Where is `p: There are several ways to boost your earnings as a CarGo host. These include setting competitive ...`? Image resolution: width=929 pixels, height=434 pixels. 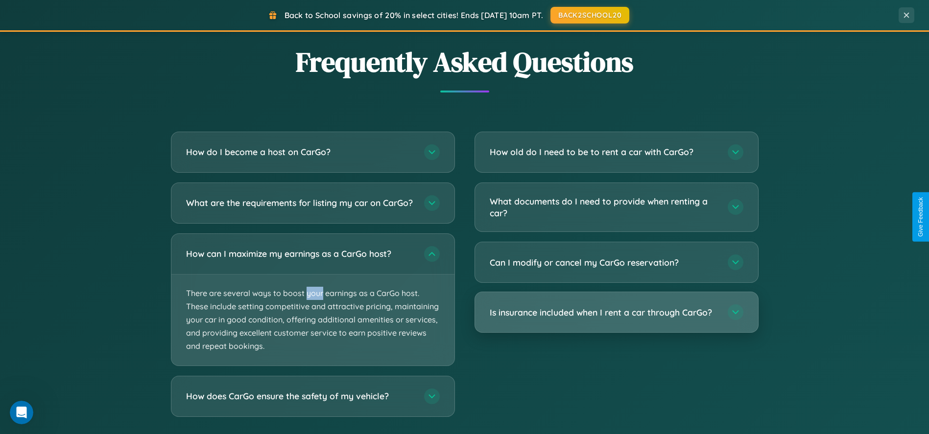
p: There are several ways to boost your earnings as a CarGo host. These include setting competitive ... is located at coordinates (313, 320).